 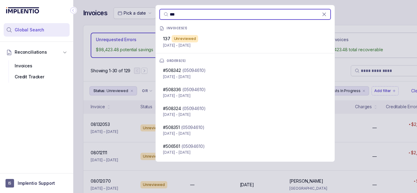 What do you see at coordinates (31, 52) in the screenshot?
I see `span: Reconciliations` at bounding box center [31, 52].